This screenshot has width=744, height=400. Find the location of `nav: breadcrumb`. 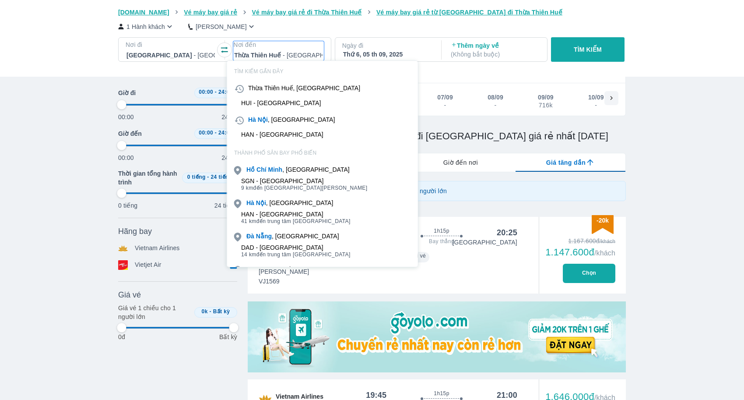

nav: breadcrumb is located at coordinates (372, 12).